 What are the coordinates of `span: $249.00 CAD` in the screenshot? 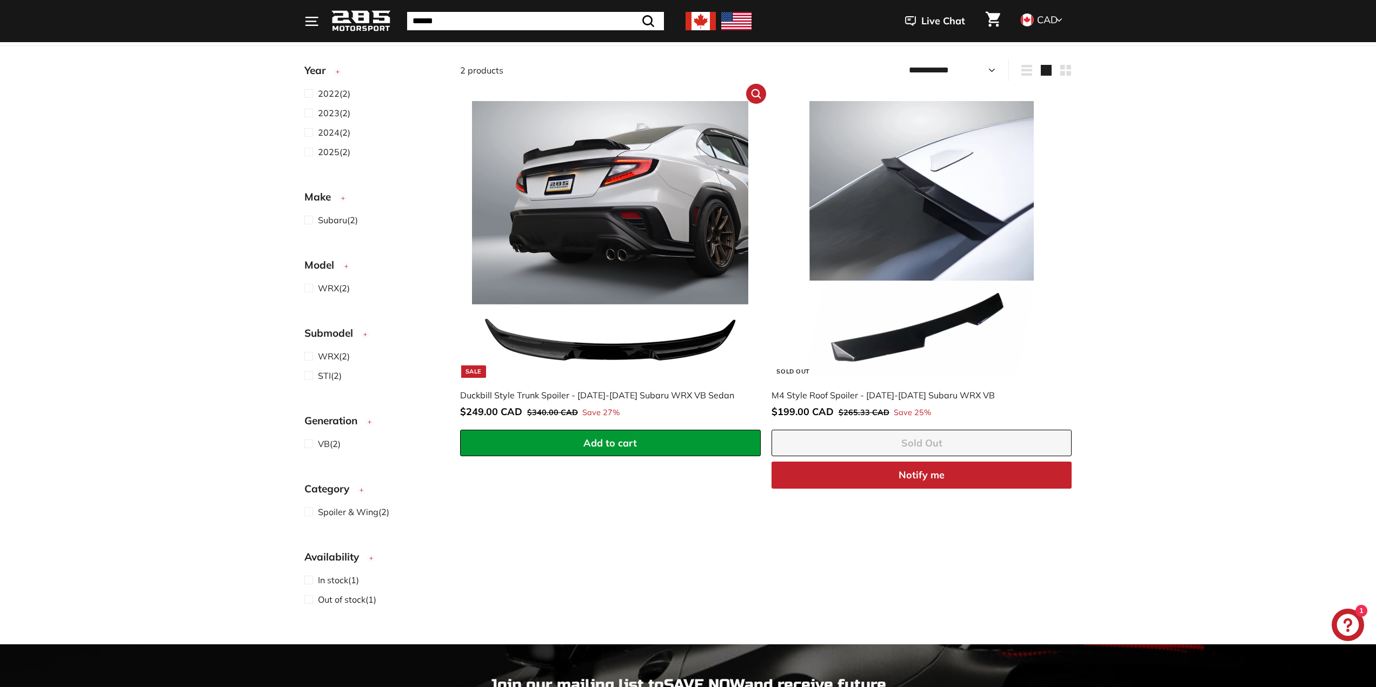 It's located at (491, 411).